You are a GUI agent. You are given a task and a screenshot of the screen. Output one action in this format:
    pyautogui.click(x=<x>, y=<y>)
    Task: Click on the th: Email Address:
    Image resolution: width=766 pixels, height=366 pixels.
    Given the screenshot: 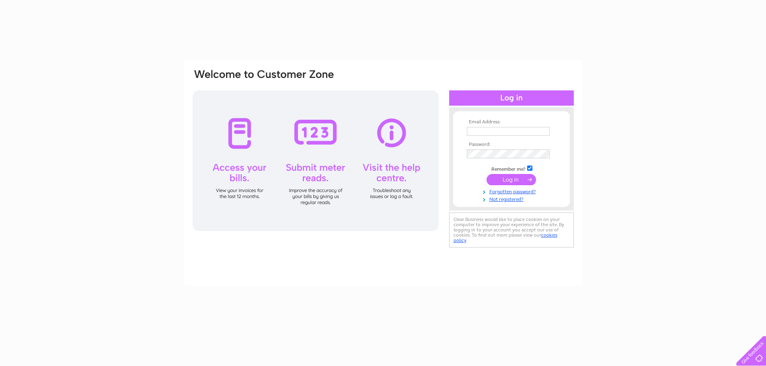 What is the action you would take?
    pyautogui.click(x=512, y=122)
    